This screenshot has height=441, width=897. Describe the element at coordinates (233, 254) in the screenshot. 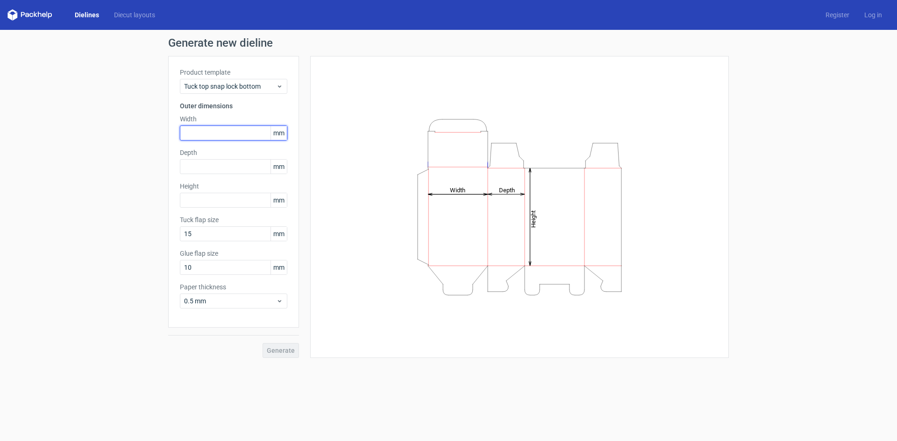

I see `label: Glue flap size` at that location.